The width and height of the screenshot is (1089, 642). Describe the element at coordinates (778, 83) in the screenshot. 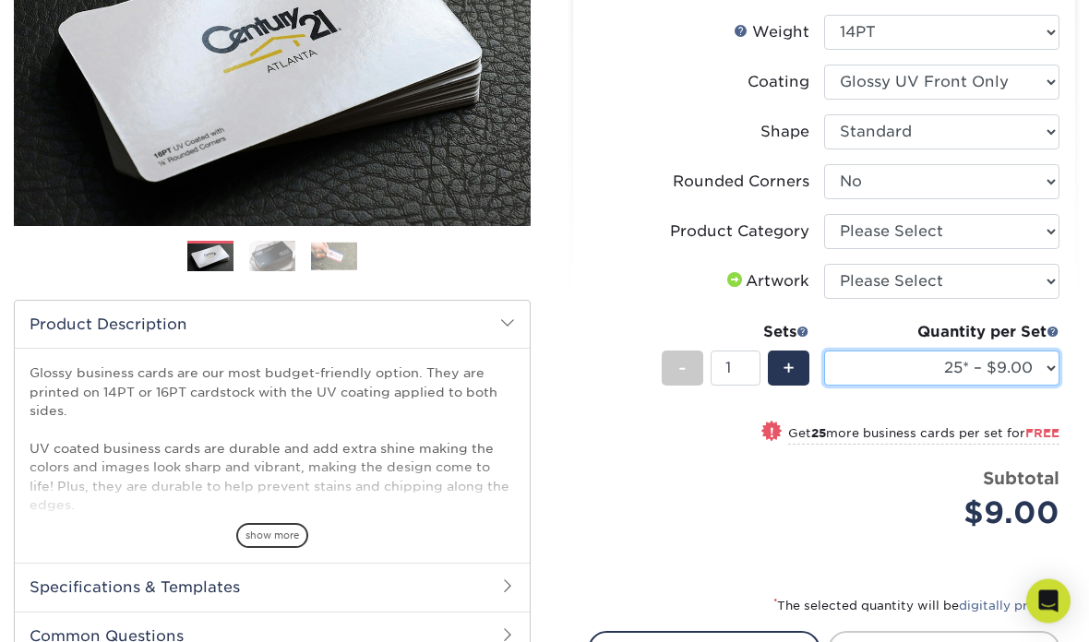

I see `div: Coating` at that location.